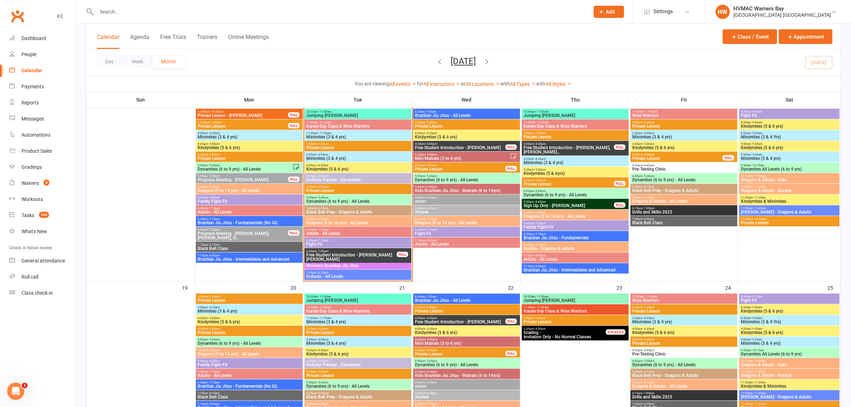 This screenshot has height=407, width=851. What do you see at coordinates (649, 154) in the screenshot?
I see `span: - 4:30pm` at bounding box center [649, 154].